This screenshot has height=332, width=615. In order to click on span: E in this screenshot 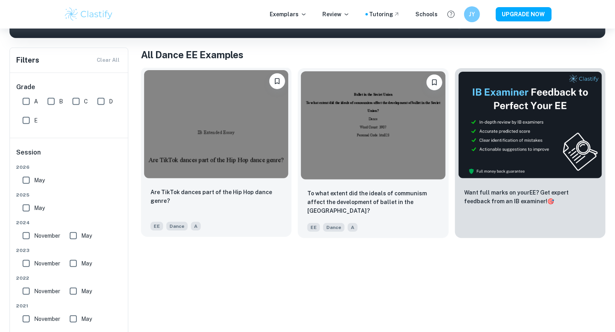, I will do `click(36, 120)`.